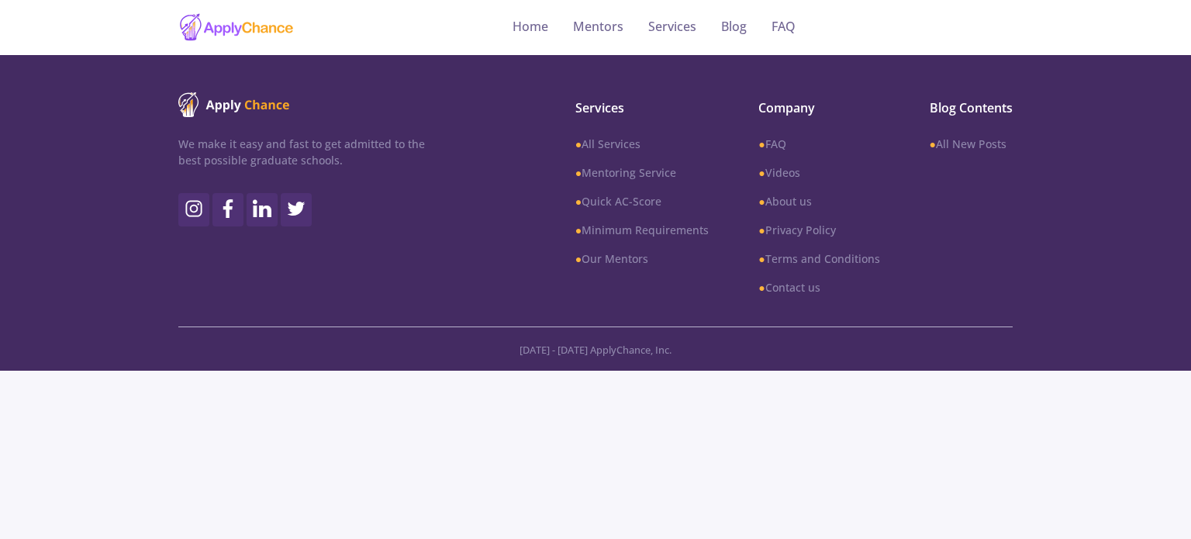  I want to click on a: ●About us, so click(819, 201).